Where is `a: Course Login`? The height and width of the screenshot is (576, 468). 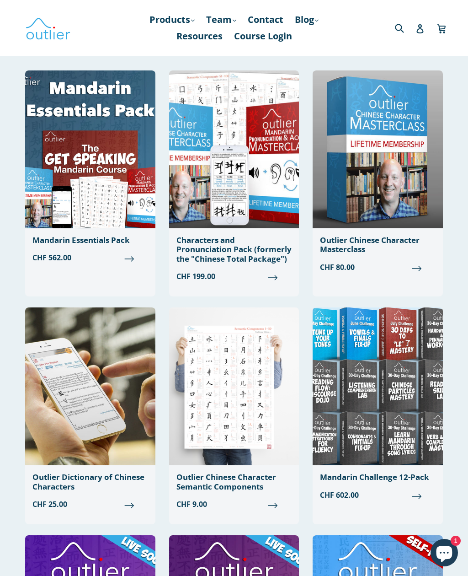 a: Course Login is located at coordinates (263, 36).